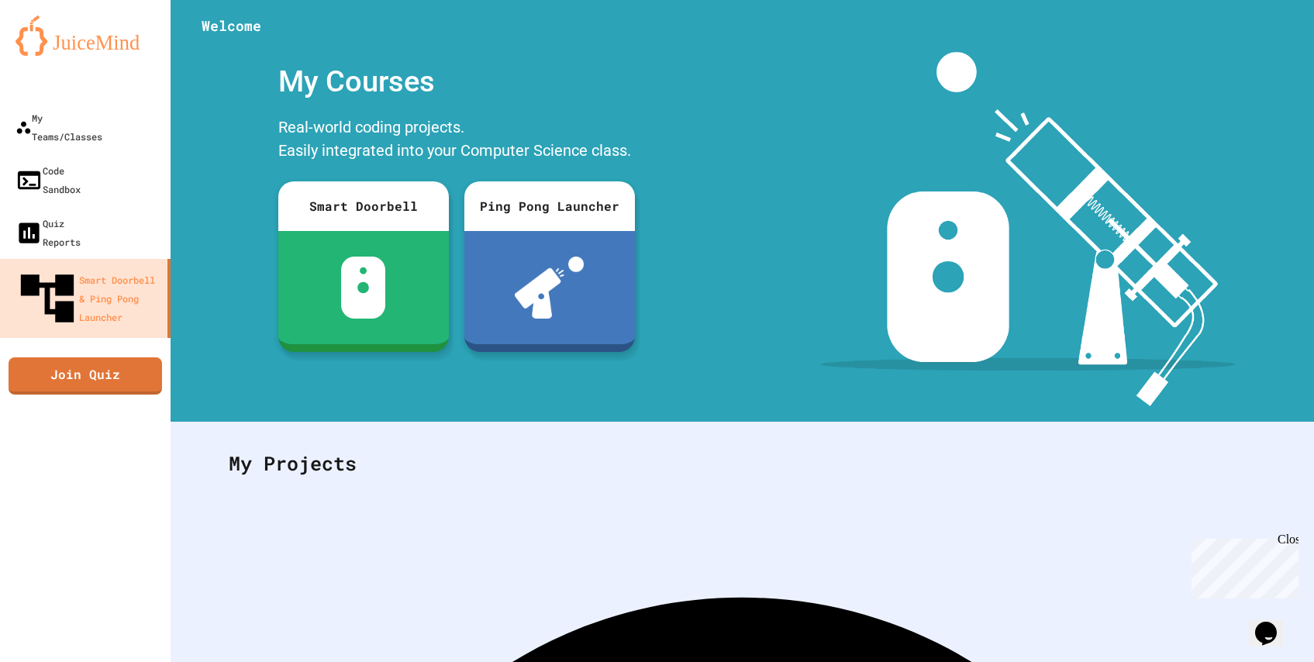  I want to click on div: Code Sandbox, so click(48, 180).